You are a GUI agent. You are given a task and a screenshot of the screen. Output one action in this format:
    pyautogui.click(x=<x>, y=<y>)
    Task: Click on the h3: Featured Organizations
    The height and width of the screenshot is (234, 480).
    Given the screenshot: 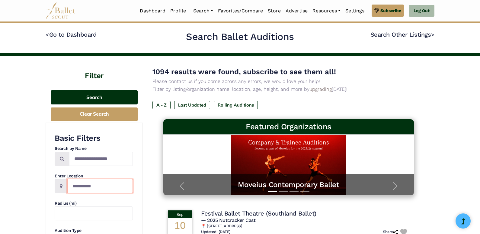 What is the action you would take?
    pyautogui.click(x=289, y=127)
    